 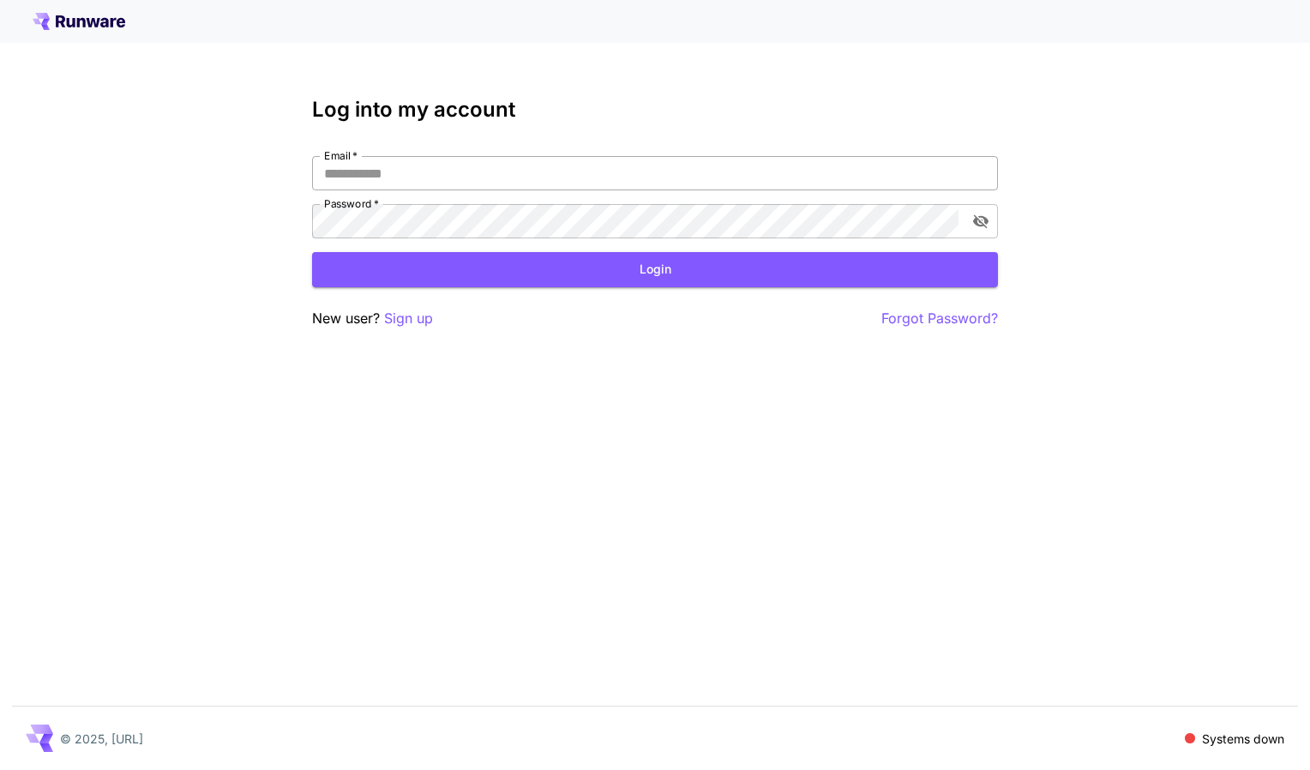 I want to click on h3: Log into my account, so click(x=655, y=110).